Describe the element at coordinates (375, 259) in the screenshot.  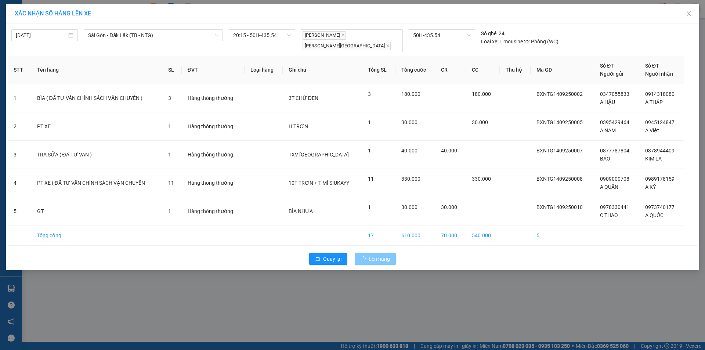
I see `button: Lên hàng` at that location.